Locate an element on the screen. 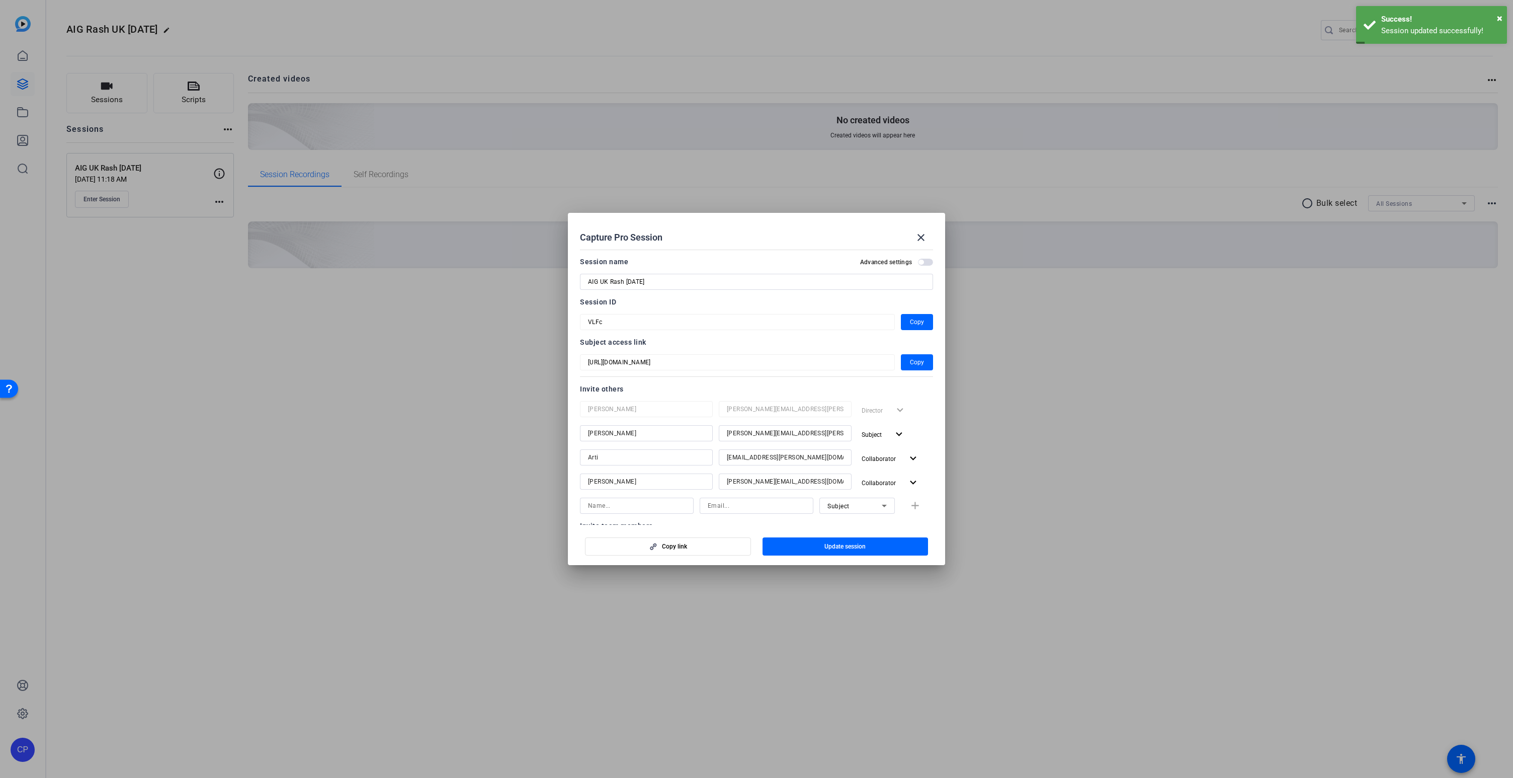  div: Invite others is located at coordinates (757, 389).